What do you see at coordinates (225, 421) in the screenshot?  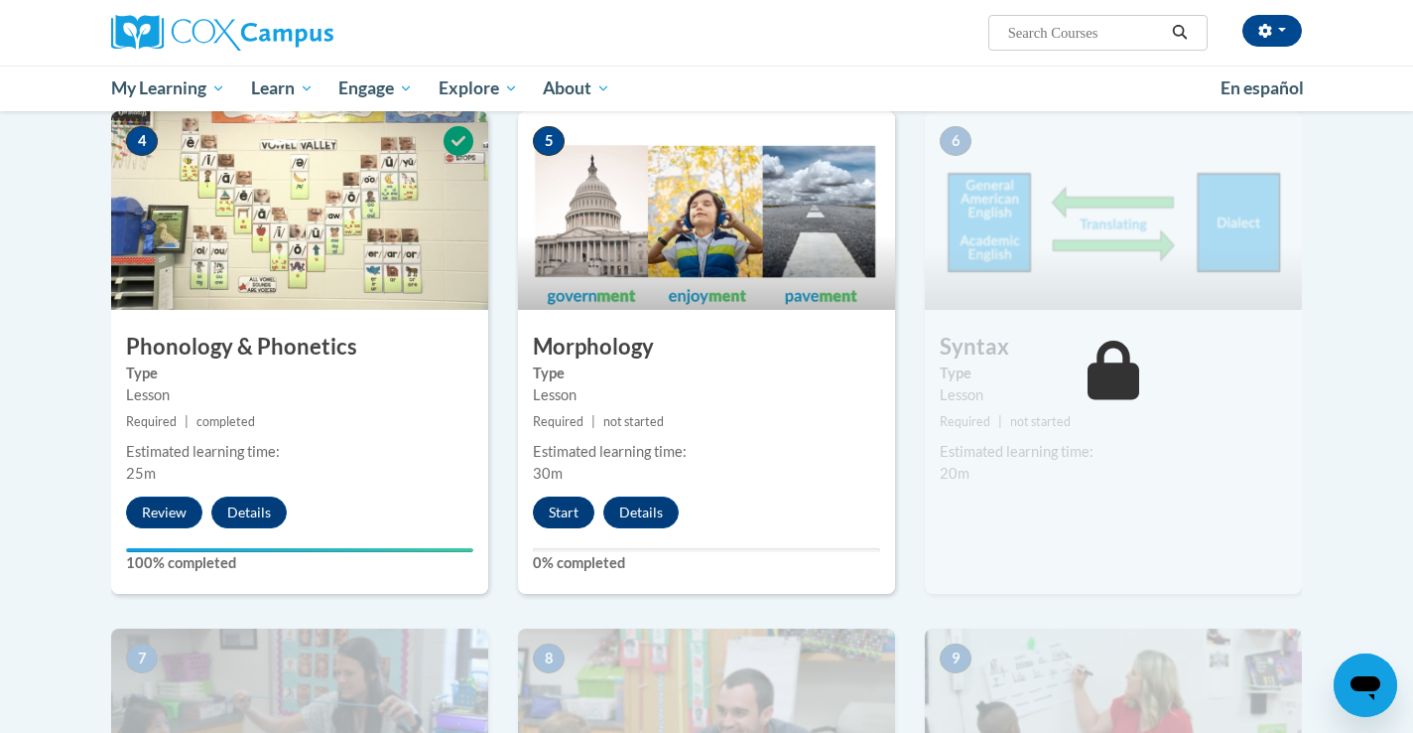 I see `span: completed` at bounding box center [225, 421].